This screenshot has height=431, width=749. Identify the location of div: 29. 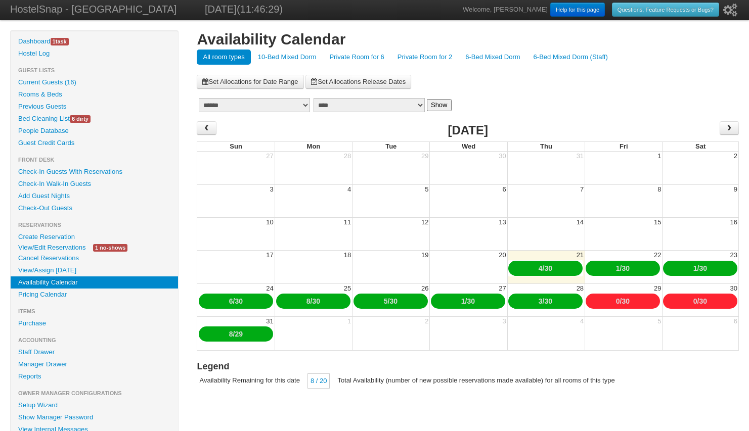
(657, 289).